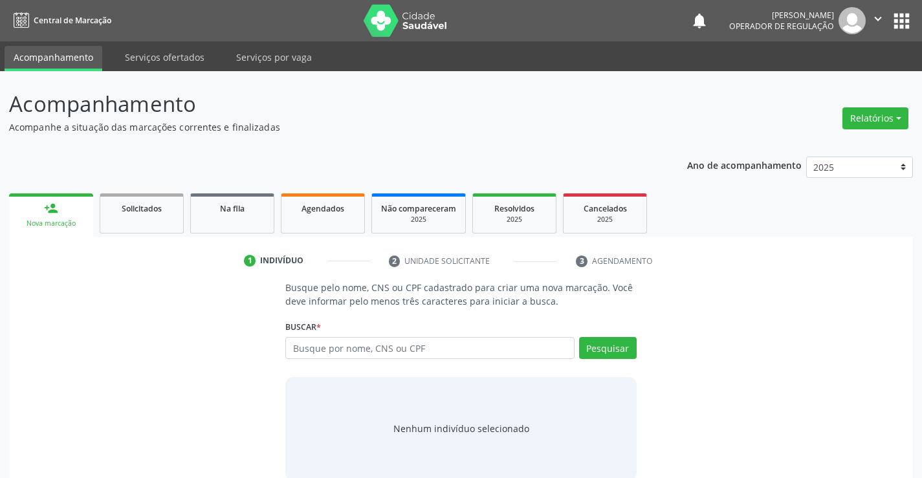 The height and width of the screenshot is (478, 922). I want to click on span: Resolvidos, so click(514, 208).